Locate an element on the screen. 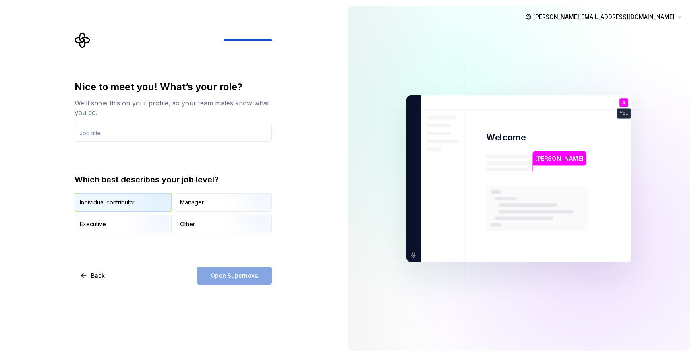 This screenshot has height=357, width=696. div: Other is located at coordinates (187, 224).